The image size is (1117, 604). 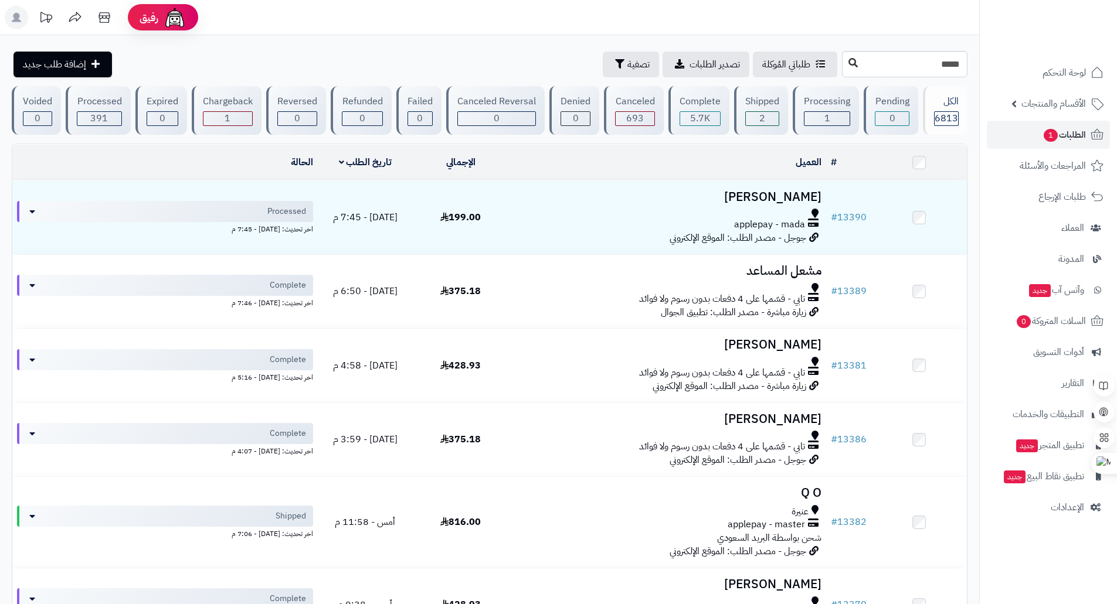 I want to click on a: Processing 1, so click(x=825, y=110).